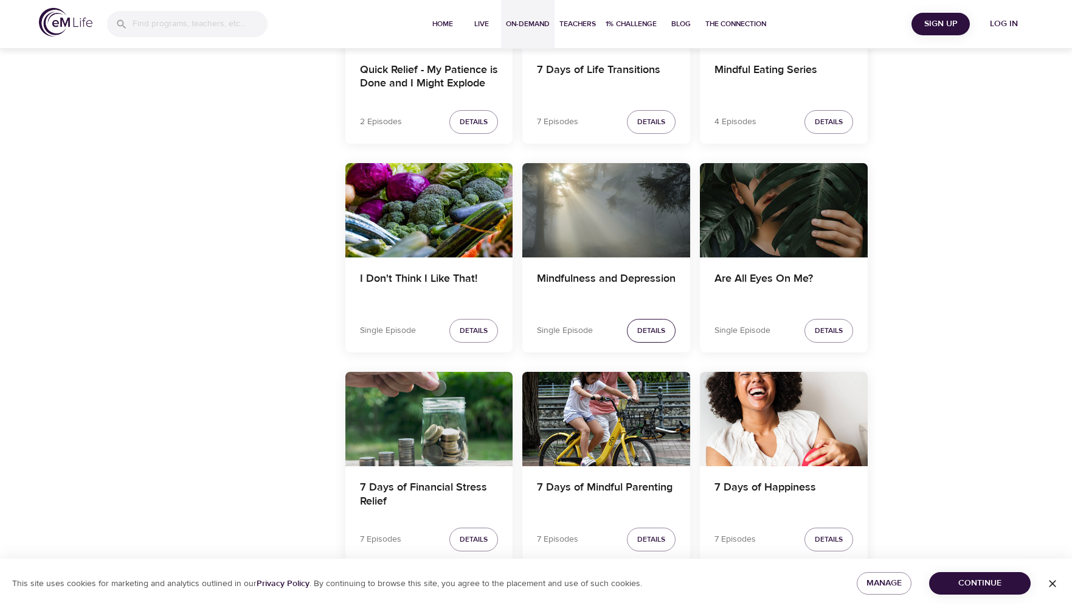 The image size is (1072, 608). I want to click on h4: Quick Relief - My Patience is Done and I Might Explode, so click(429, 78).